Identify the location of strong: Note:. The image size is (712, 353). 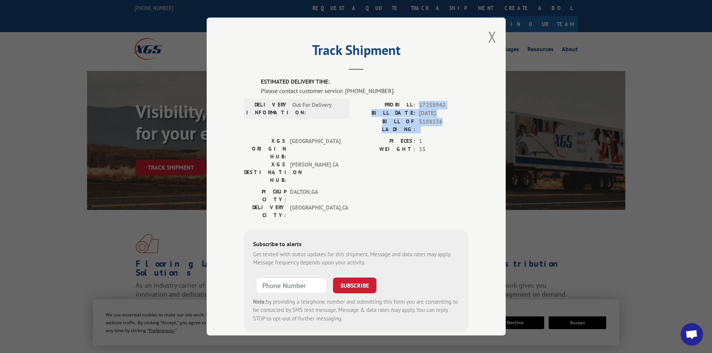
(259, 301).